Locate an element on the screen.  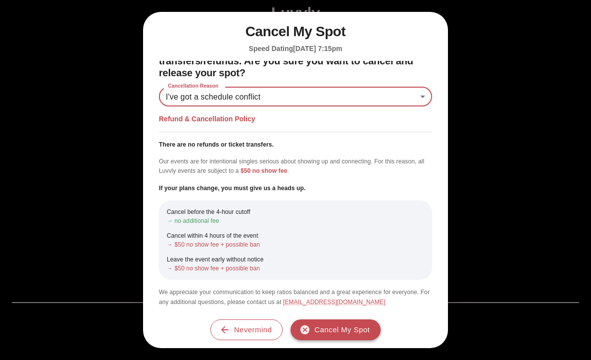
p: There are no refunds or ticket transfers. is located at coordinates (295, 144).